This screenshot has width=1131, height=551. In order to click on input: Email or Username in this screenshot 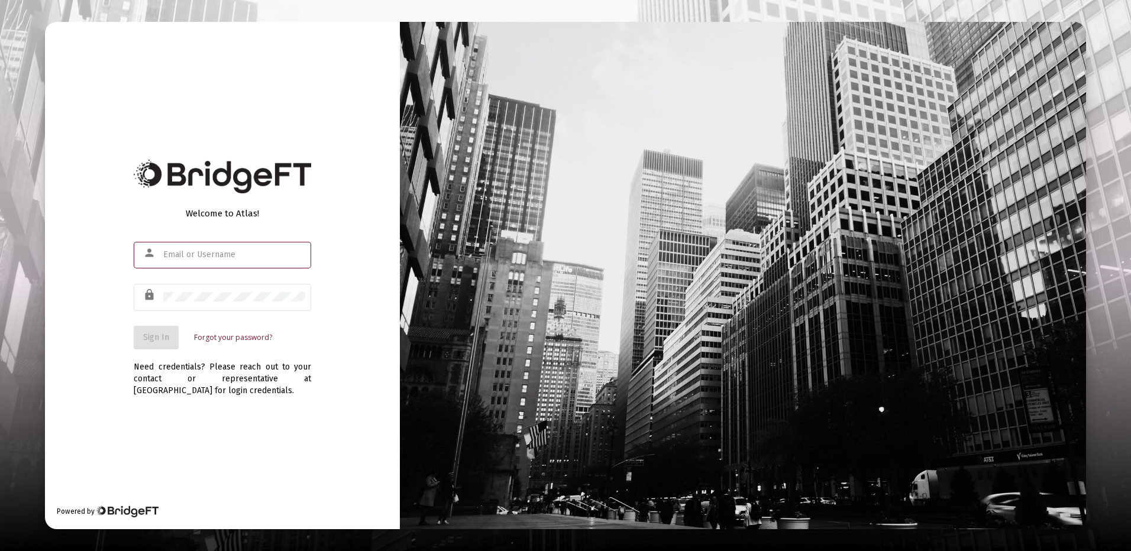, I will do `click(234, 255)`.